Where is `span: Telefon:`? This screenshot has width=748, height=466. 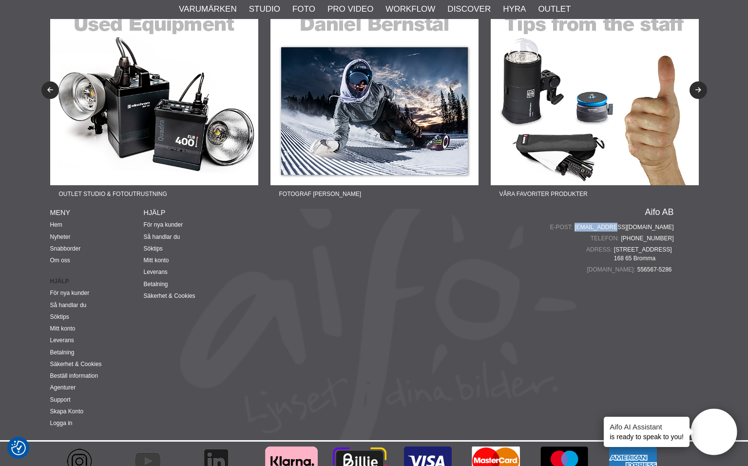 span: Telefon: is located at coordinates (606, 238).